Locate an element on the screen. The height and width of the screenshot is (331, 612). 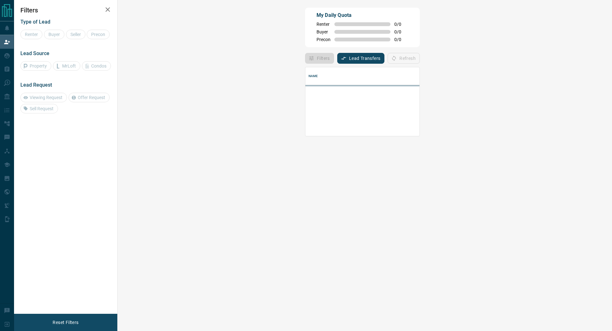
button: Reset Filters is located at coordinates (65, 323).